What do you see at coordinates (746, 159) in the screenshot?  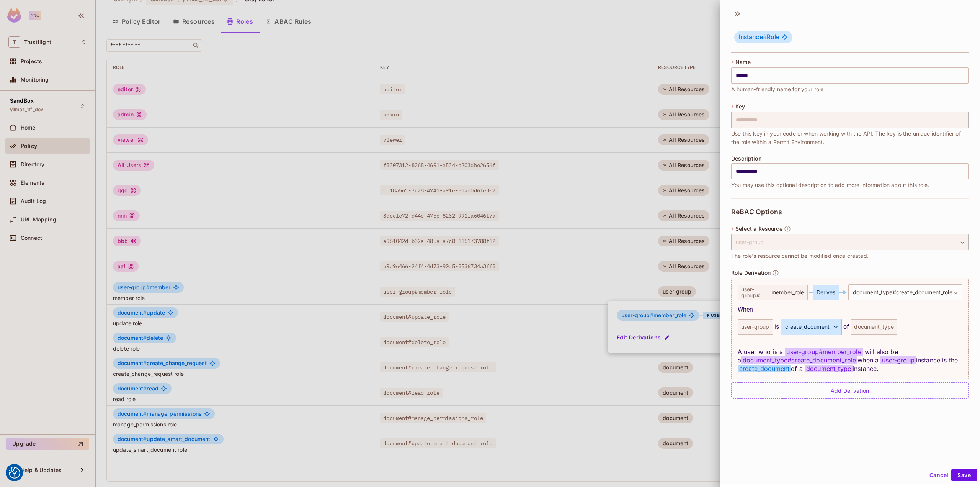 I see `span: Description` at bounding box center [746, 159].